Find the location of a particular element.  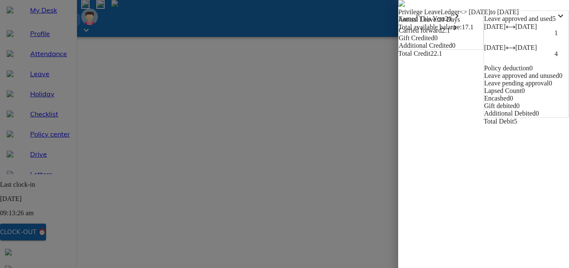

span: Total Debit is located at coordinates (499, 121).